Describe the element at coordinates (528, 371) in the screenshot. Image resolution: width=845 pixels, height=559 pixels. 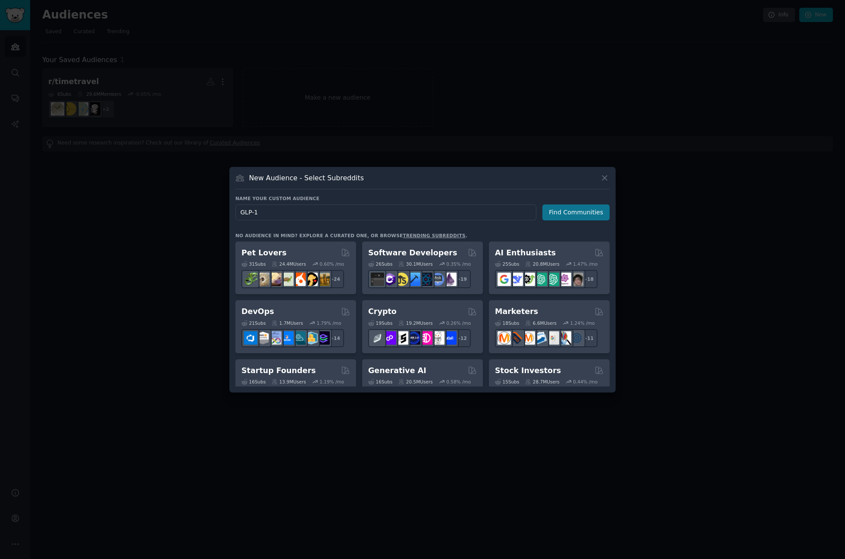
I see `h2: Stock Investors` at that location.